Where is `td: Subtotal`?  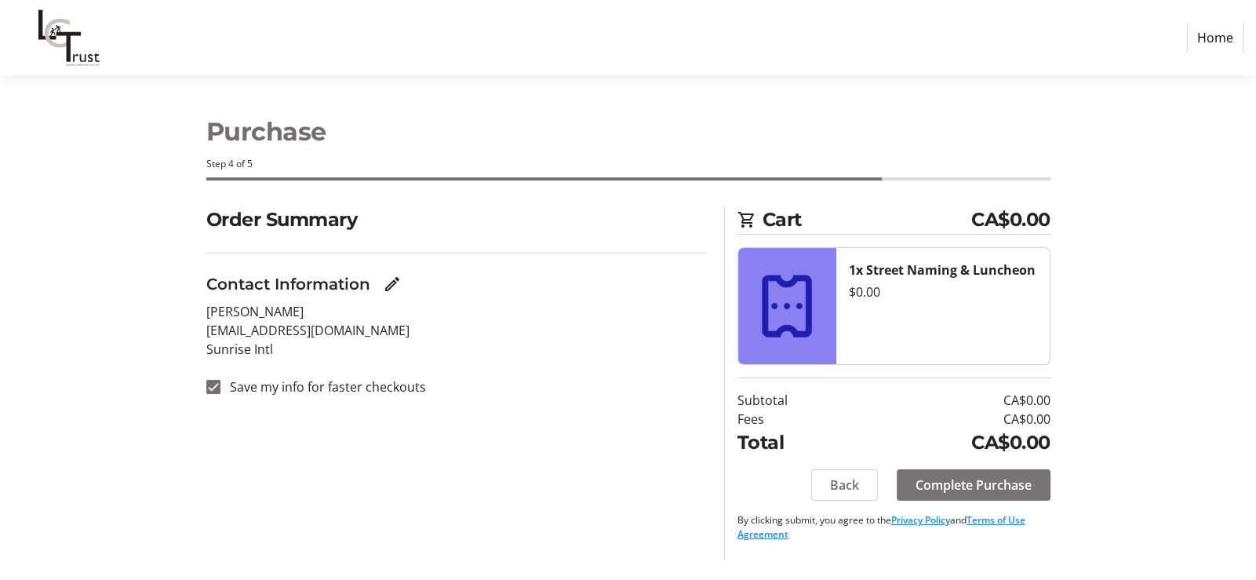 td: Subtotal is located at coordinates (798, 400).